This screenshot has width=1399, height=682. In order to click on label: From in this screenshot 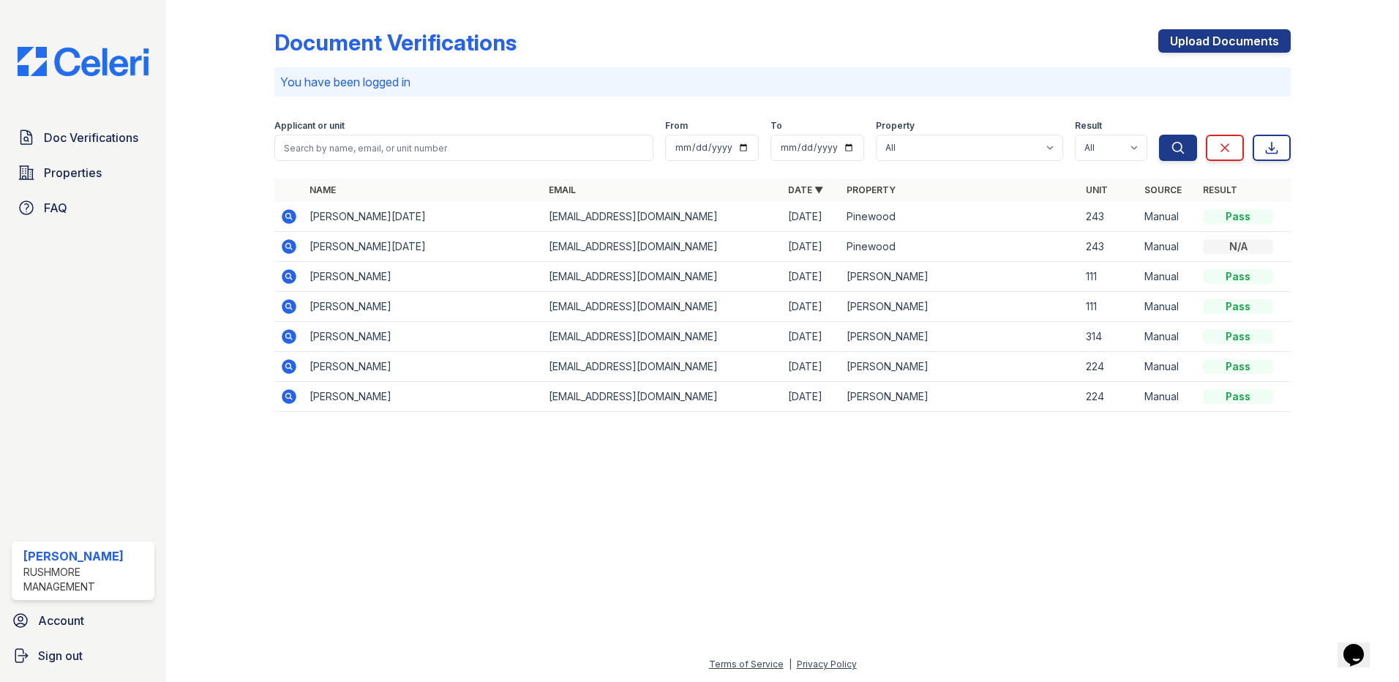, I will do `click(676, 126)`.